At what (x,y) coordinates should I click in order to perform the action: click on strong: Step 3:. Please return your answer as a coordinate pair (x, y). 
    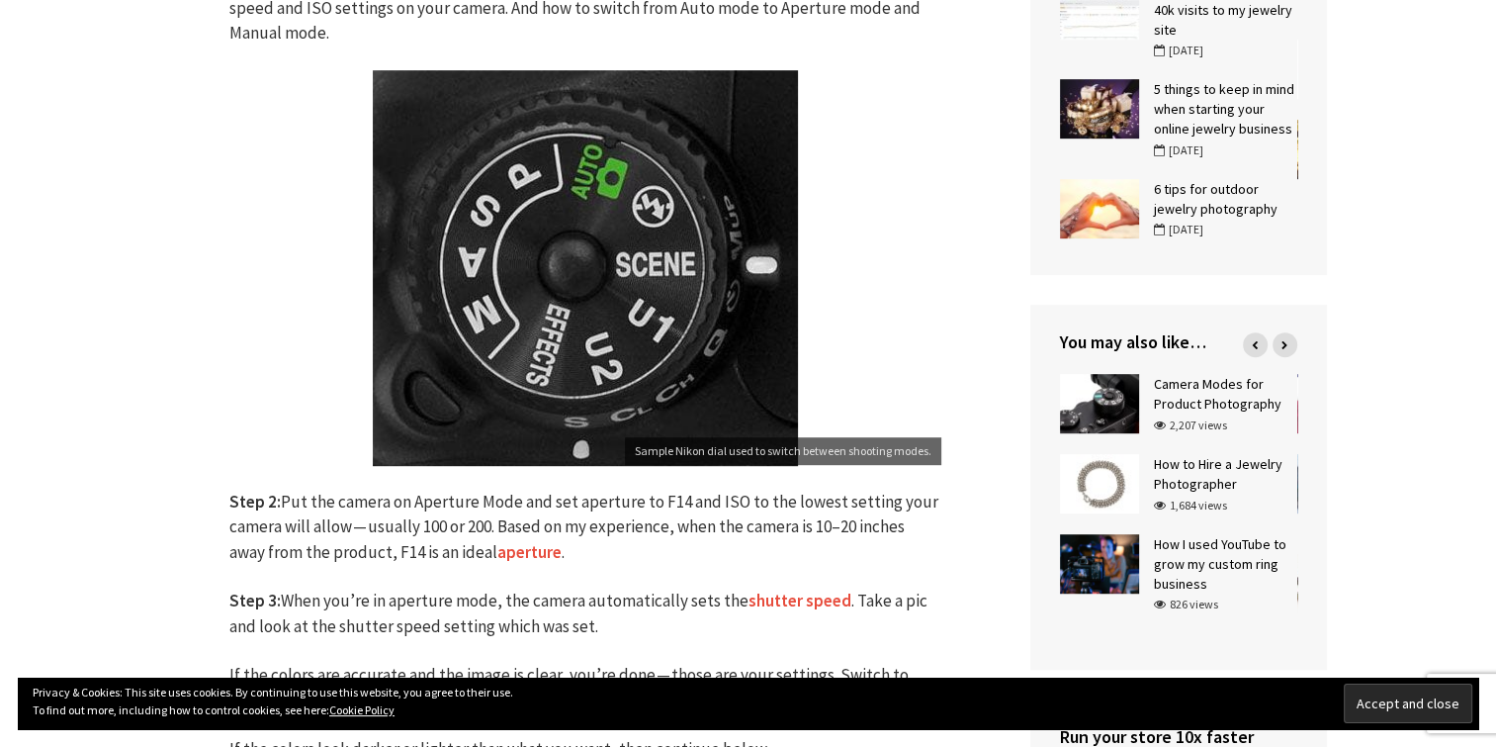
    Looking at the image, I should click on (255, 600).